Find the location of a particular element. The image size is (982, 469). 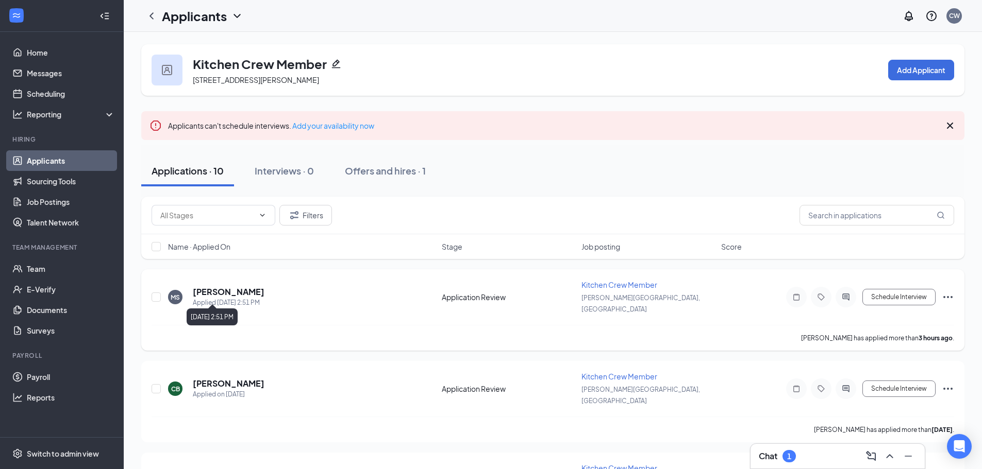

div: Applications · 10 is located at coordinates (188, 171).